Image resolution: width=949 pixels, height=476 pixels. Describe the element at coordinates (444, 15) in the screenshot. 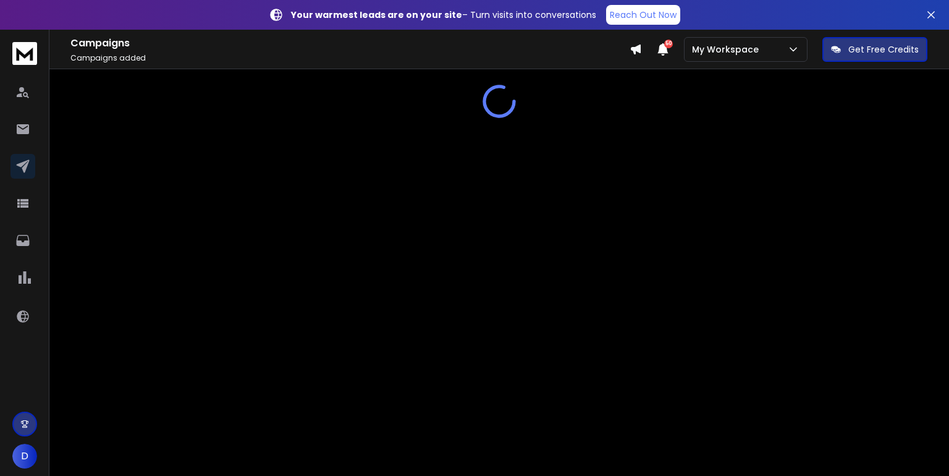

I see `p: – Turn visits into conversations` at that location.